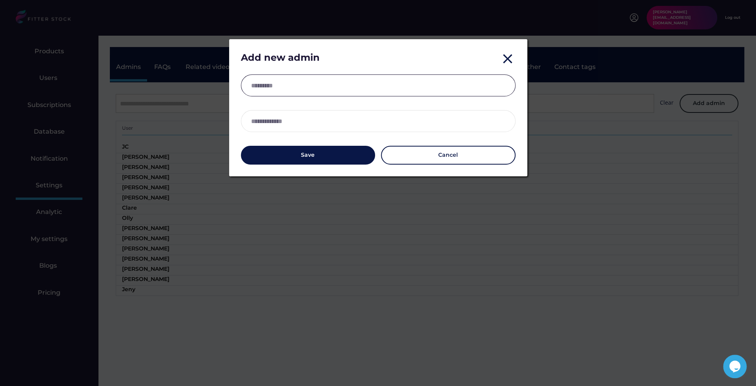 The image size is (756, 386). What do you see at coordinates (508, 59) in the screenshot?
I see `button: close` at bounding box center [508, 59].